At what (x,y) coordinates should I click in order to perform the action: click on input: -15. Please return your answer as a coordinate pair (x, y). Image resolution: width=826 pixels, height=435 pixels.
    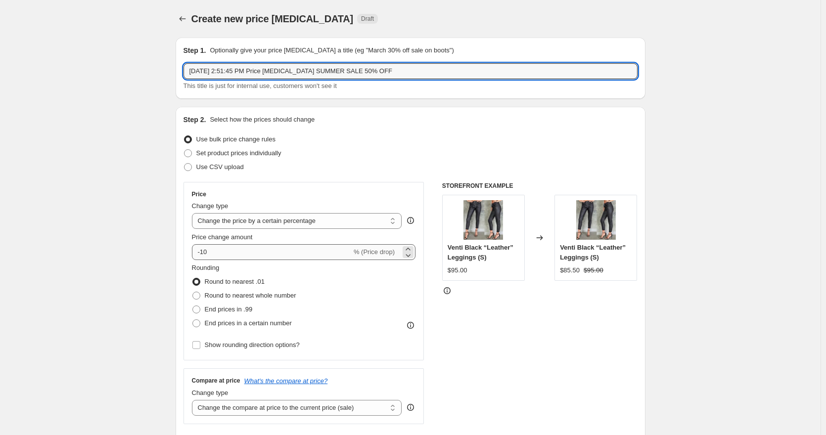
    Looking at the image, I should click on (272, 252).